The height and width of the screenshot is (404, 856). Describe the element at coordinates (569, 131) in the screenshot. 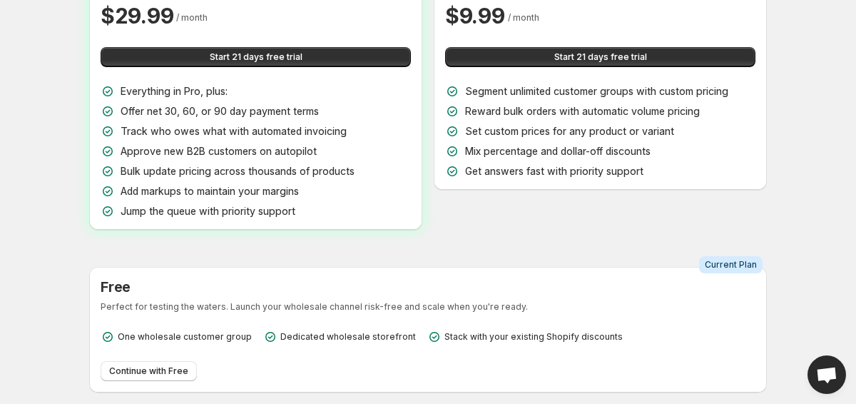

I see `p: Set custom prices for any product or variant` at that location.